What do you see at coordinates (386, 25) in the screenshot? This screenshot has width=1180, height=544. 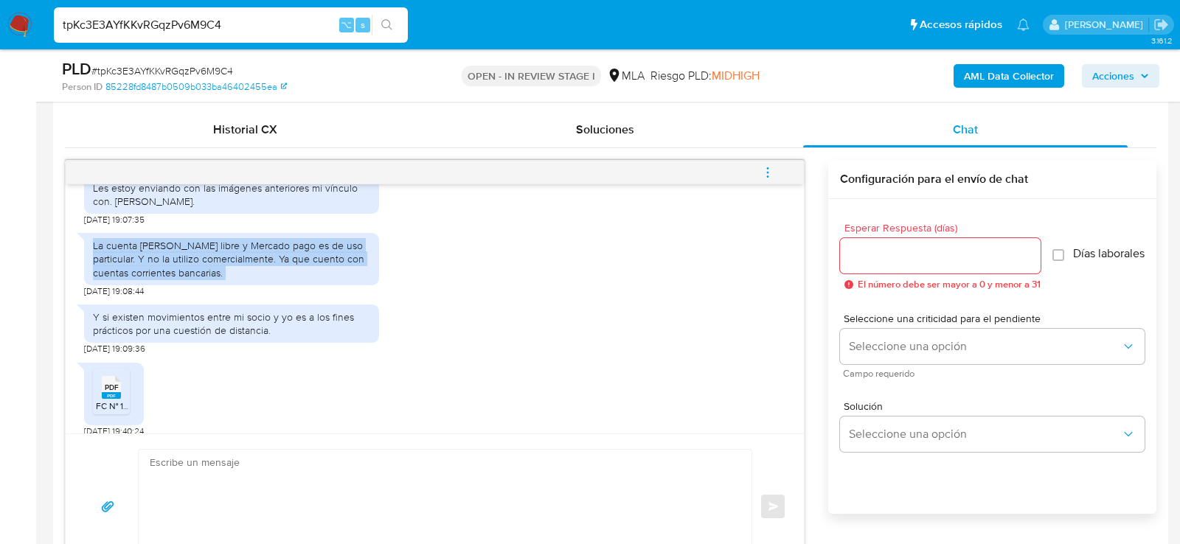 I see `button: search-icon` at bounding box center [386, 25].